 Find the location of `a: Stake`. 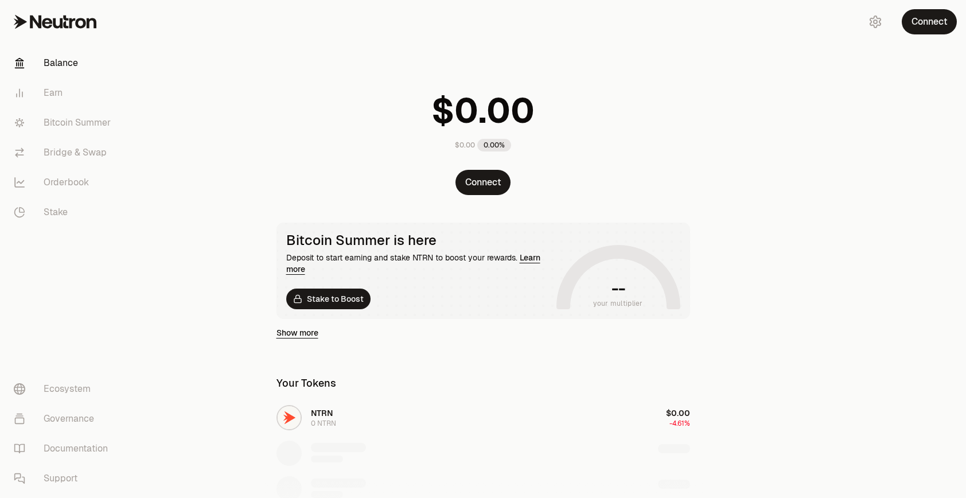

a: Stake is located at coordinates (64, 212).